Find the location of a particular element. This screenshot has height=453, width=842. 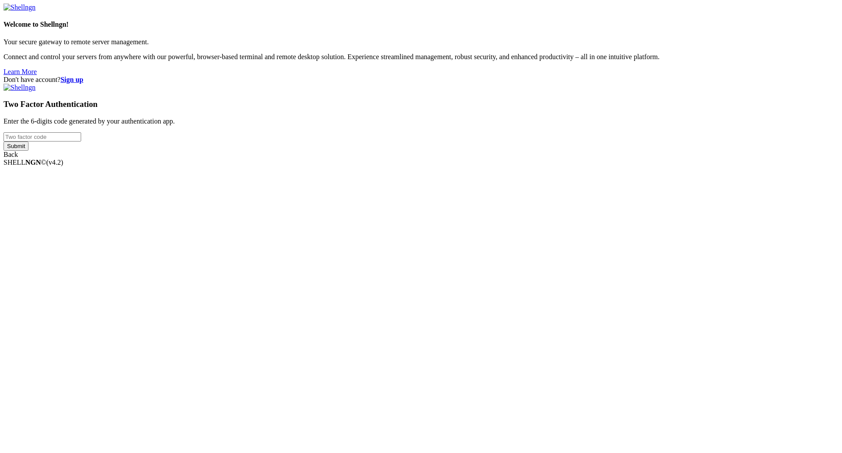

input: Two factor code is located at coordinates (42, 137).